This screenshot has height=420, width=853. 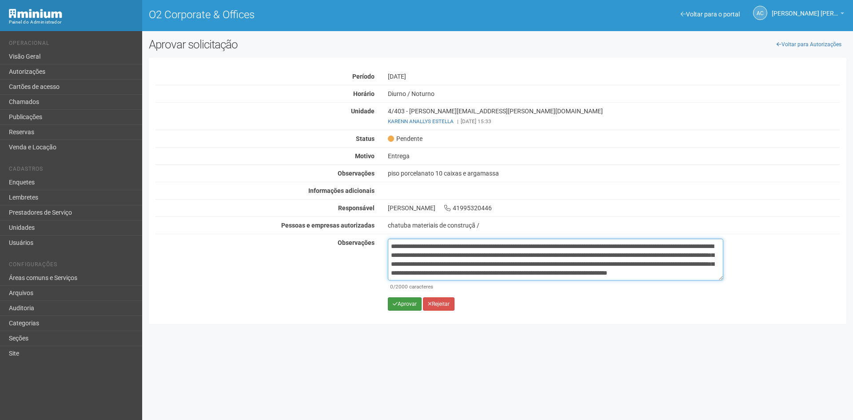 I want to click on button: Aprovar, so click(x=405, y=304).